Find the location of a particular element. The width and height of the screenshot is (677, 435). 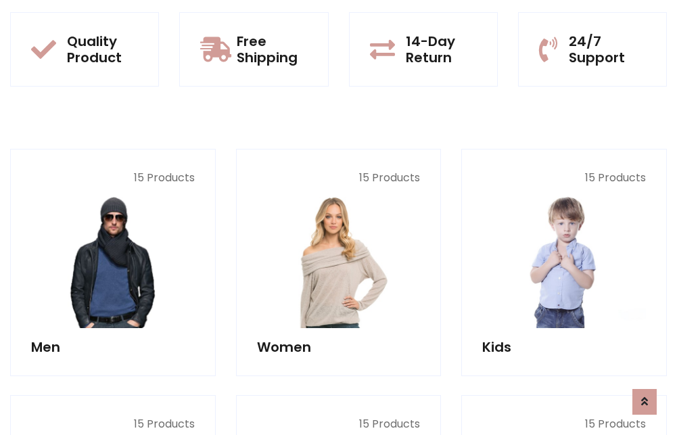

h5: Quality Product is located at coordinates (102, 49).